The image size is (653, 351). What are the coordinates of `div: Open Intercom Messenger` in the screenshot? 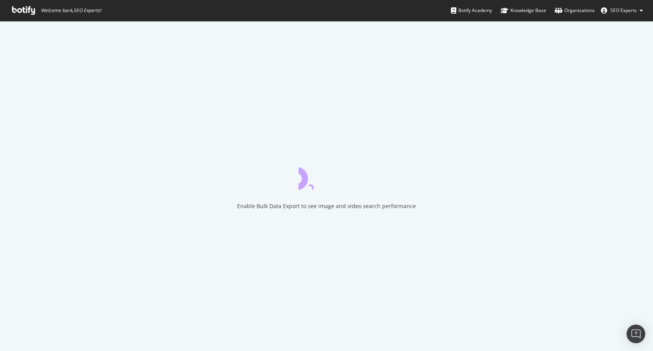 It's located at (636, 334).